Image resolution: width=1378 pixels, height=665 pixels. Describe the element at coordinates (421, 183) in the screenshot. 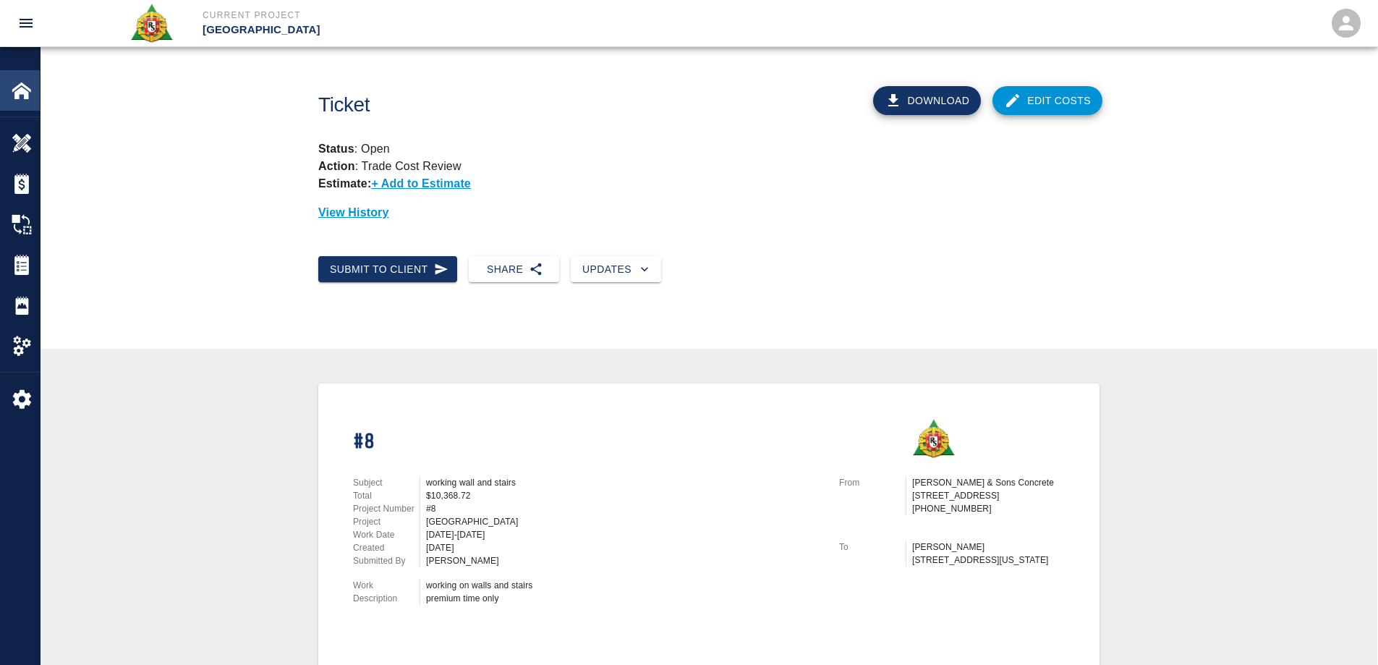

I see `p: + Add to Estimate` at that location.